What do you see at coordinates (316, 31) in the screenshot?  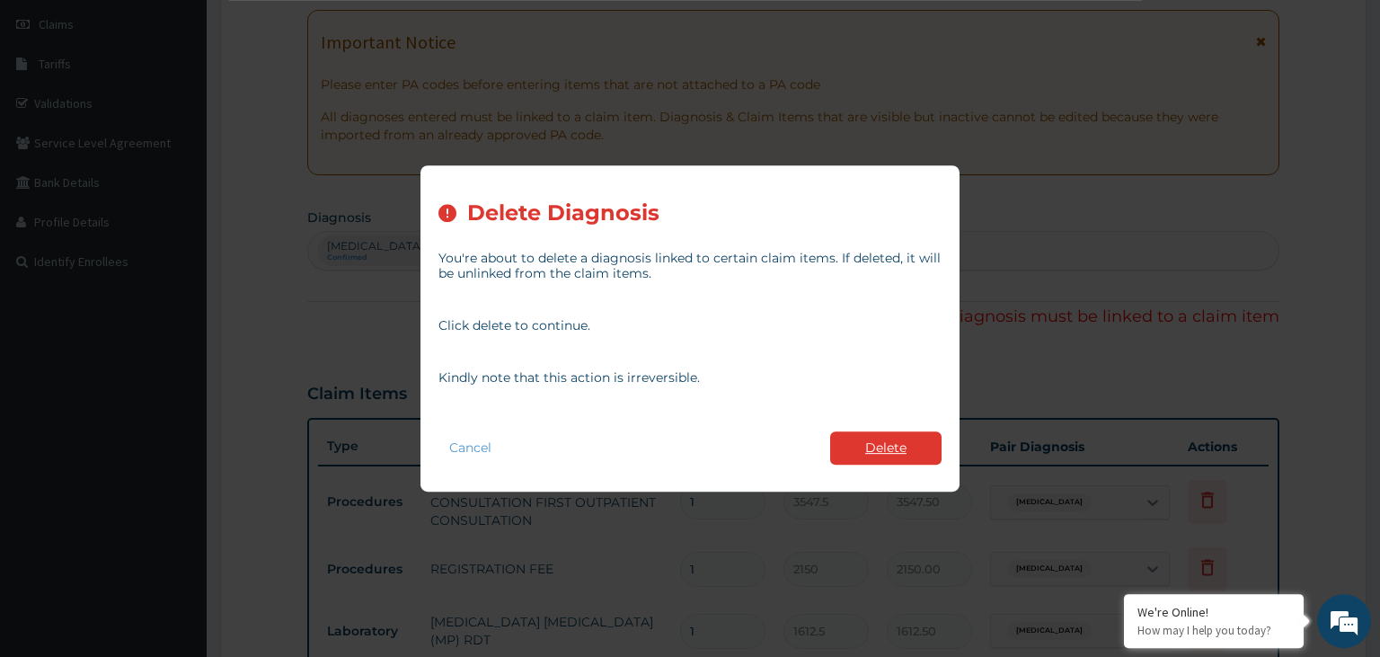 I see `div: Minimize live chat window` at bounding box center [316, 31].